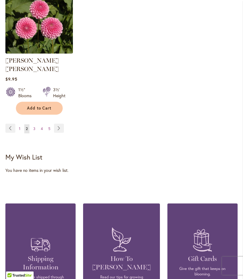  I want to click on span: Add to Cart, so click(39, 108).